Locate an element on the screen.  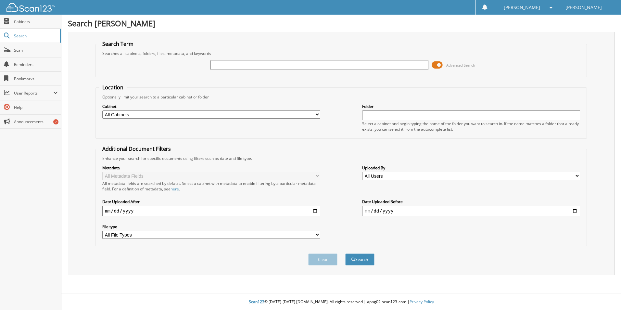
span: Cabinets is located at coordinates (36, 21).